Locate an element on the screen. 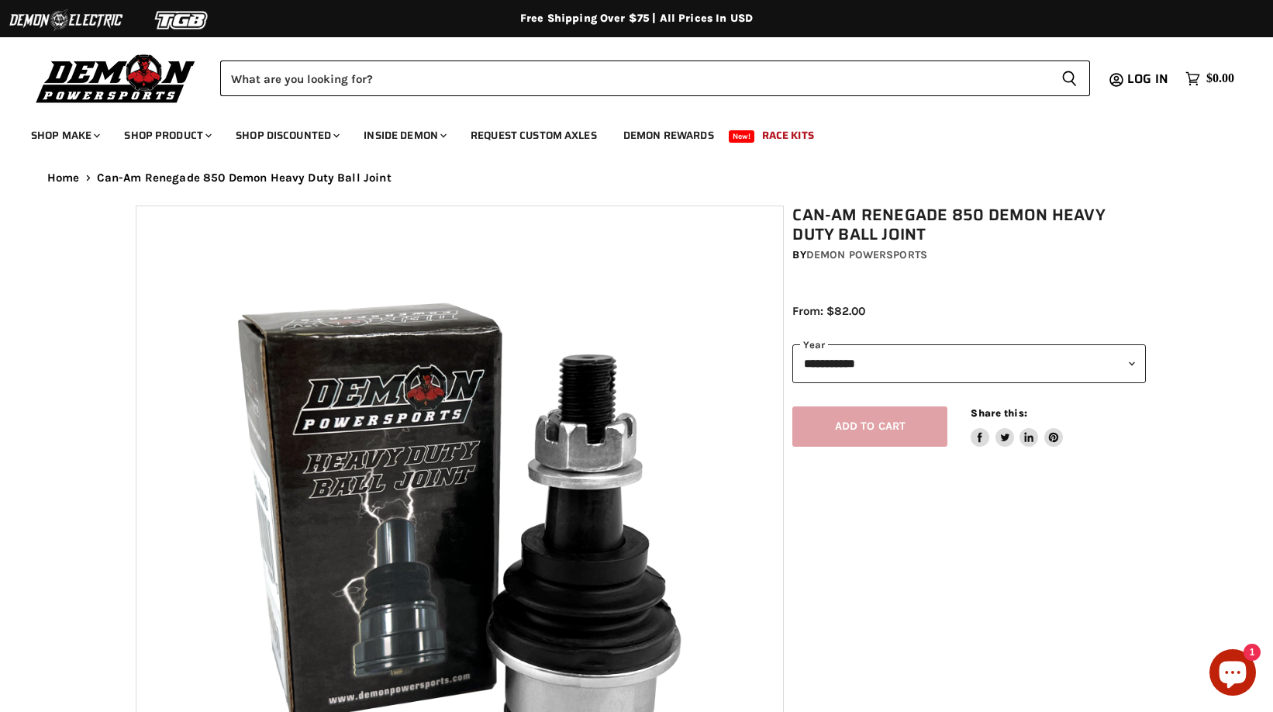  button: Search is located at coordinates (1069, 78).